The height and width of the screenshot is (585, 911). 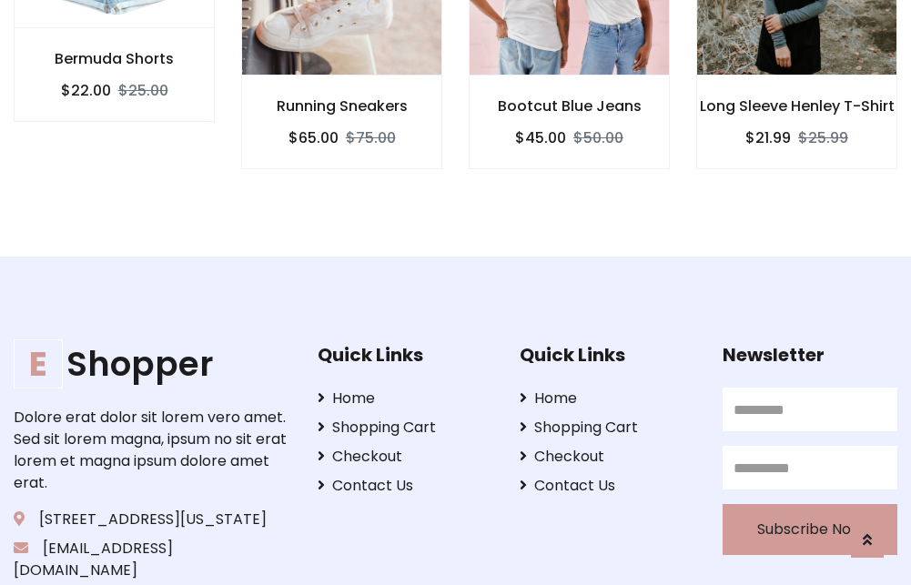 I want to click on h1: Shopper, so click(x=151, y=364).